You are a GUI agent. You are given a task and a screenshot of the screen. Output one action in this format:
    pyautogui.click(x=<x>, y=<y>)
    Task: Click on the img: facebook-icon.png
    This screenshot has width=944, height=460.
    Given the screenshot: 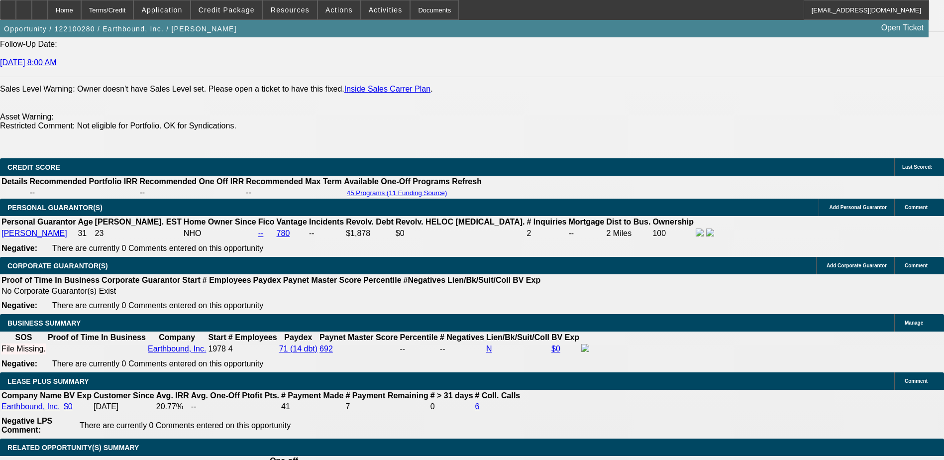 What is the action you would take?
    pyautogui.click(x=700, y=232)
    